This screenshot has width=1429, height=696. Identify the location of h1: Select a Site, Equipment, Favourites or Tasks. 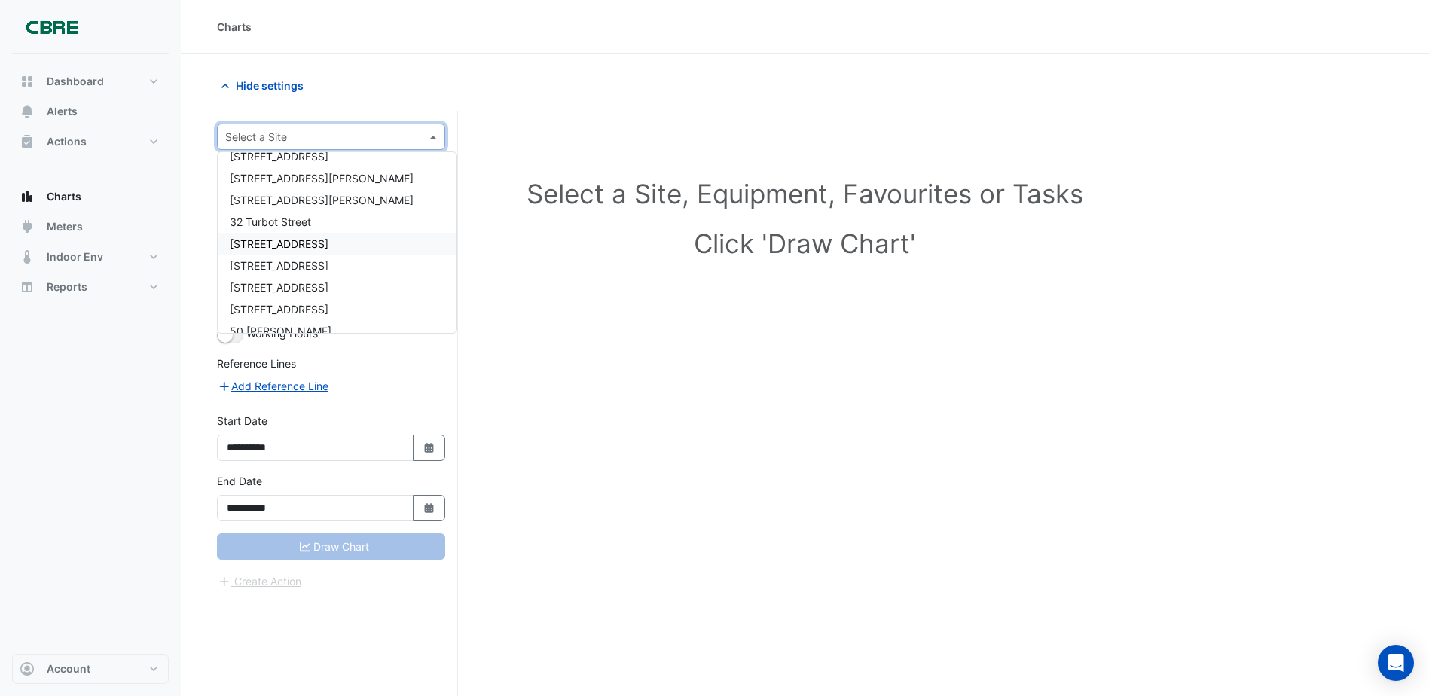
(804, 194).